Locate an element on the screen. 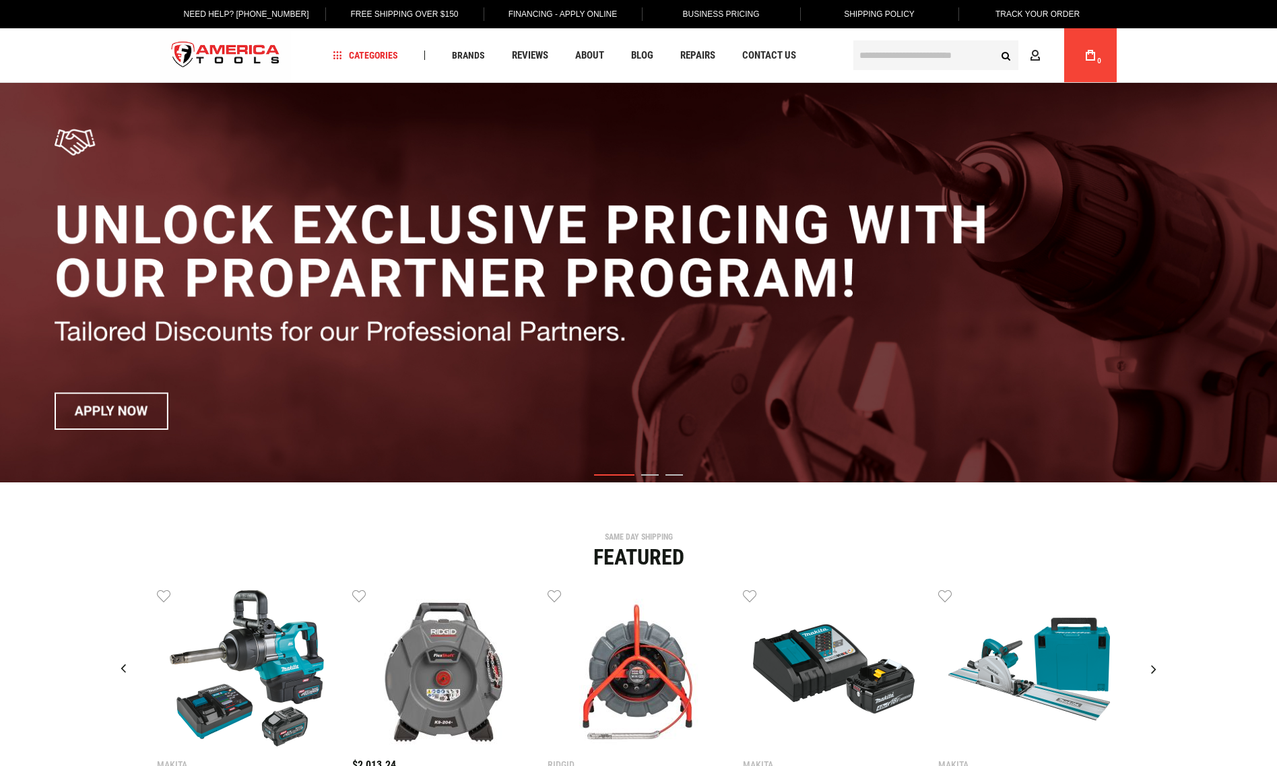 The width and height of the screenshot is (1277, 766). span: Categories is located at coordinates (366, 55).